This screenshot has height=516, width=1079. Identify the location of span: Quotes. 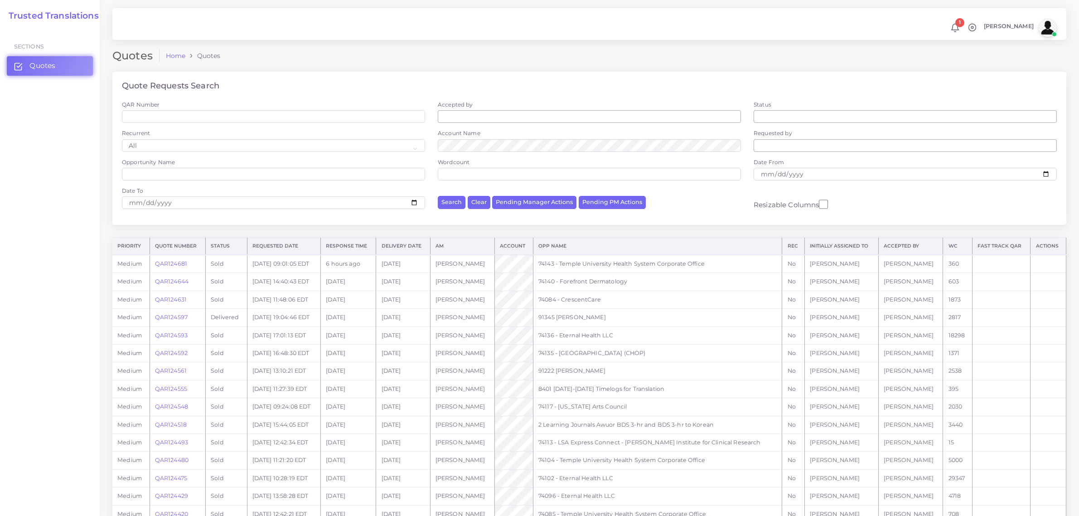
(42, 66).